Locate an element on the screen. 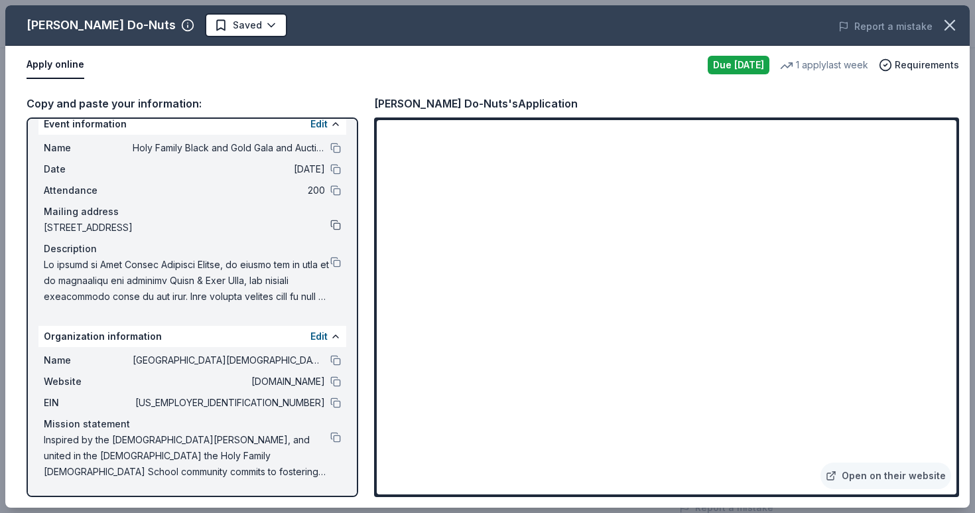 The width and height of the screenshot is (975, 513). button: Report a mistake is located at coordinates (885, 27).